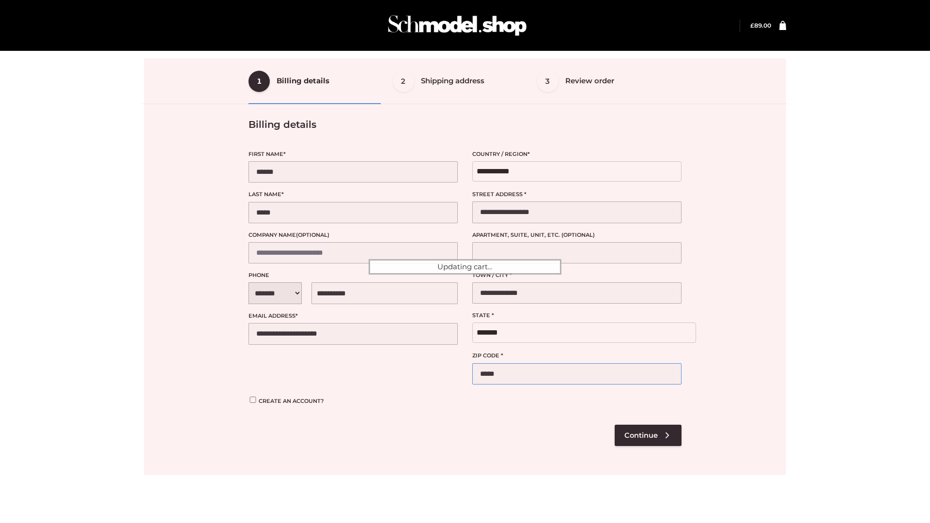 The height and width of the screenshot is (523, 930). I want to click on a: £89.00, so click(760, 25).